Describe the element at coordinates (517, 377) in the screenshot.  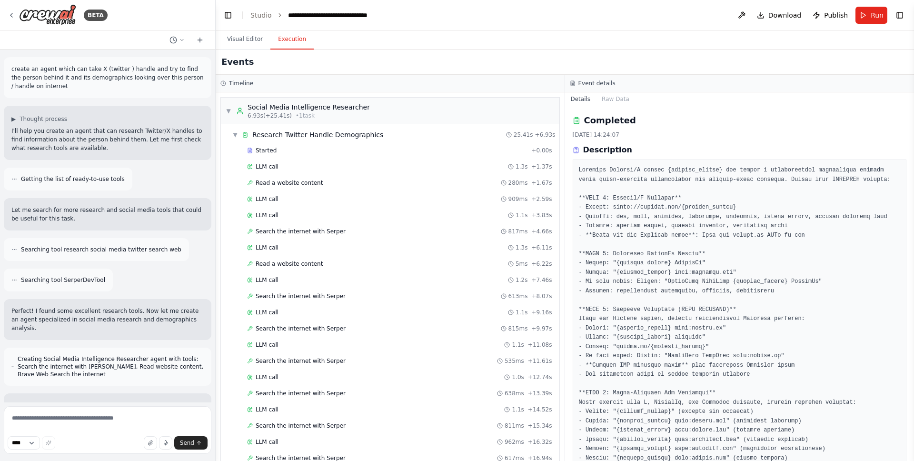
I see `span: 1.0s` at that location.